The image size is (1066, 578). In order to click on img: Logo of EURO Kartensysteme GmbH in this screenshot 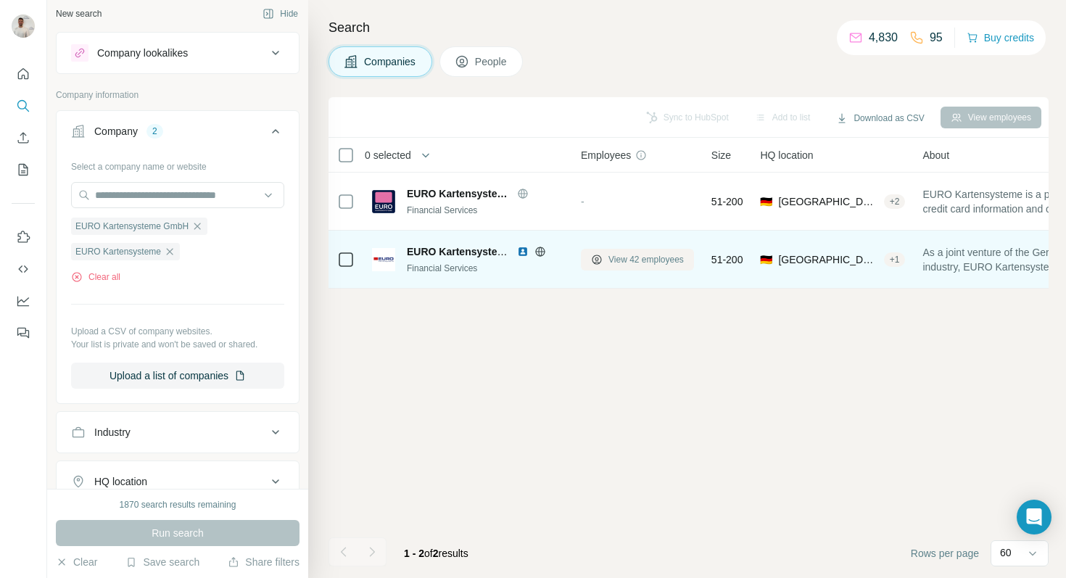, I will do `click(384, 260)`.